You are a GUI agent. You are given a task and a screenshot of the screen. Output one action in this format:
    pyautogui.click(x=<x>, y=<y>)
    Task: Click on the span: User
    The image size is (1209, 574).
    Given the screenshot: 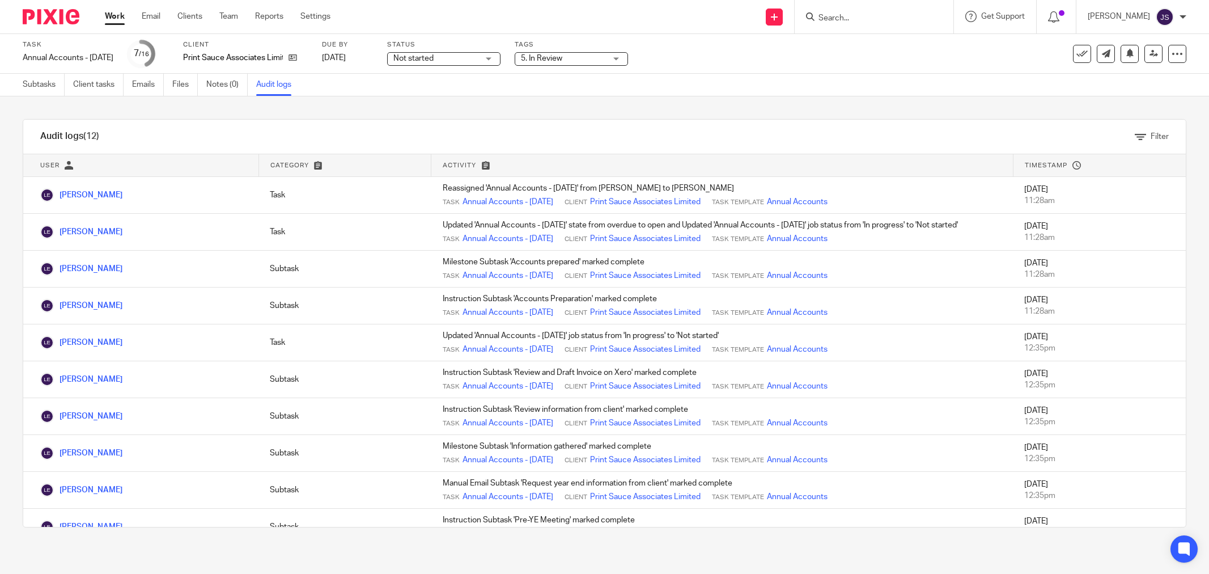 What is the action you would take?
    pyautogui.click(x=50, y=165)
    